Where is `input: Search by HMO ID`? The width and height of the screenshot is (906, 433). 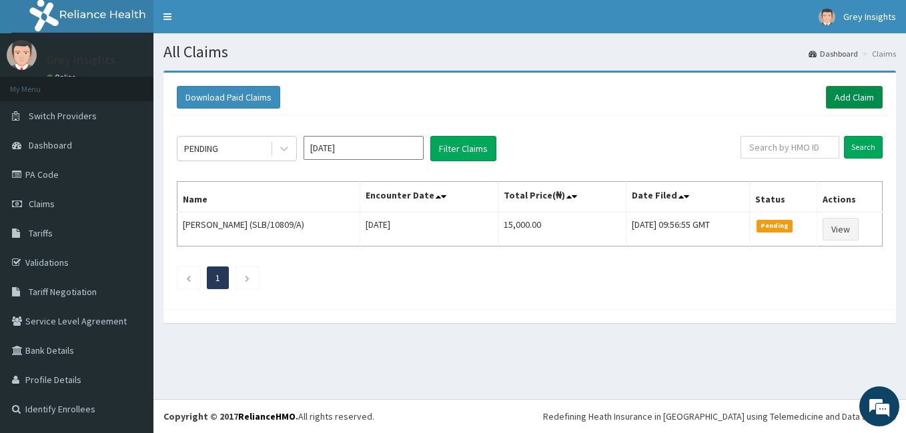 input: Search by HMO ID is located at coordinates (790, 147).